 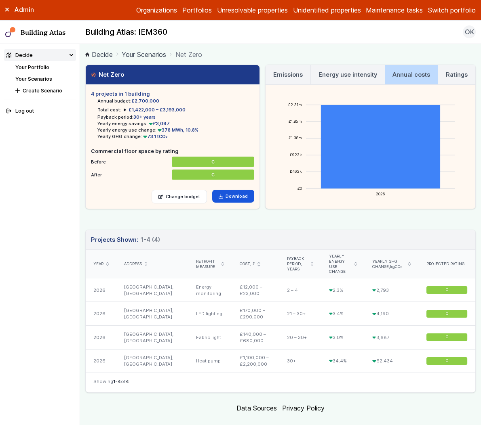 What do you see at coordinates (19, 55) in the screenshot?
I see `div: Decide` at bounding box center [19, 55].